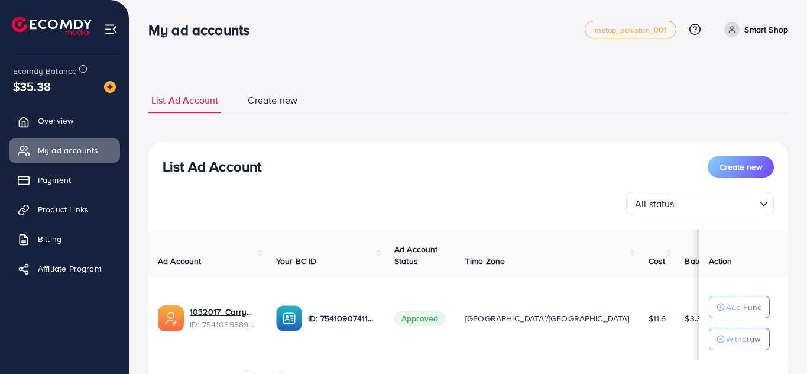 This screenshot has width=807, height=374. What do you see at coordinates (64, 121) in the screenshot?
I see `a: Overview` at bounding box center [64, 121].